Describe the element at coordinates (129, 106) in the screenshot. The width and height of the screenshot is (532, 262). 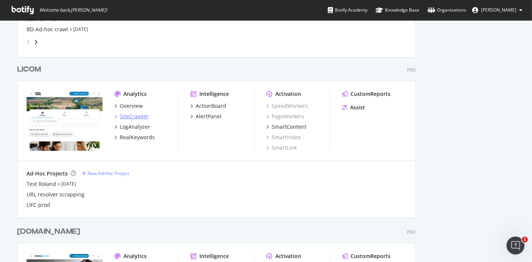
I see `a: Overview` at that location.